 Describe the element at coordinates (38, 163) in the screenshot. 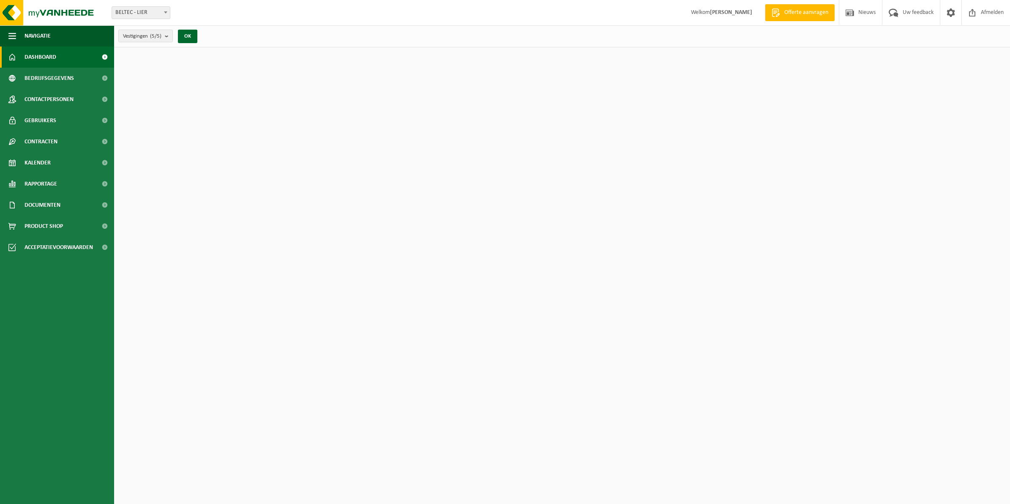

I see `span: Kalender` at that location.